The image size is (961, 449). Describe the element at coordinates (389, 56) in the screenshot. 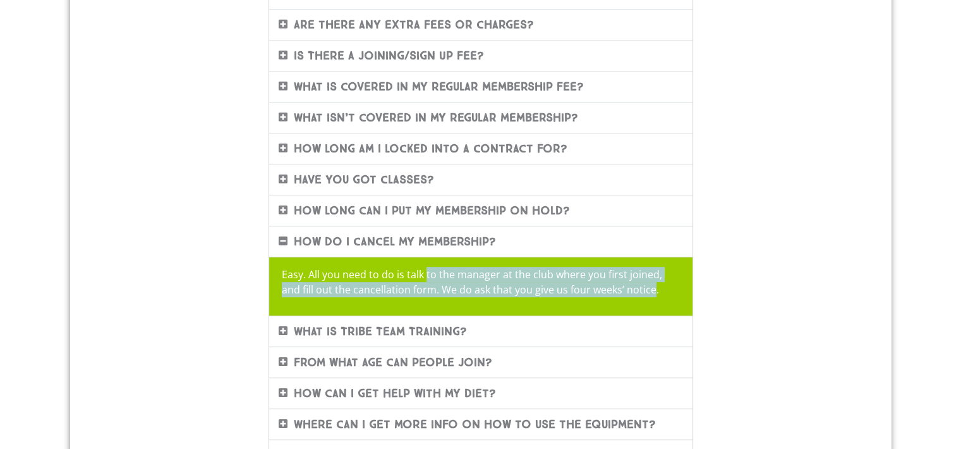

I see `a: Is There A Joining/Sign Up Fee?` at that location.